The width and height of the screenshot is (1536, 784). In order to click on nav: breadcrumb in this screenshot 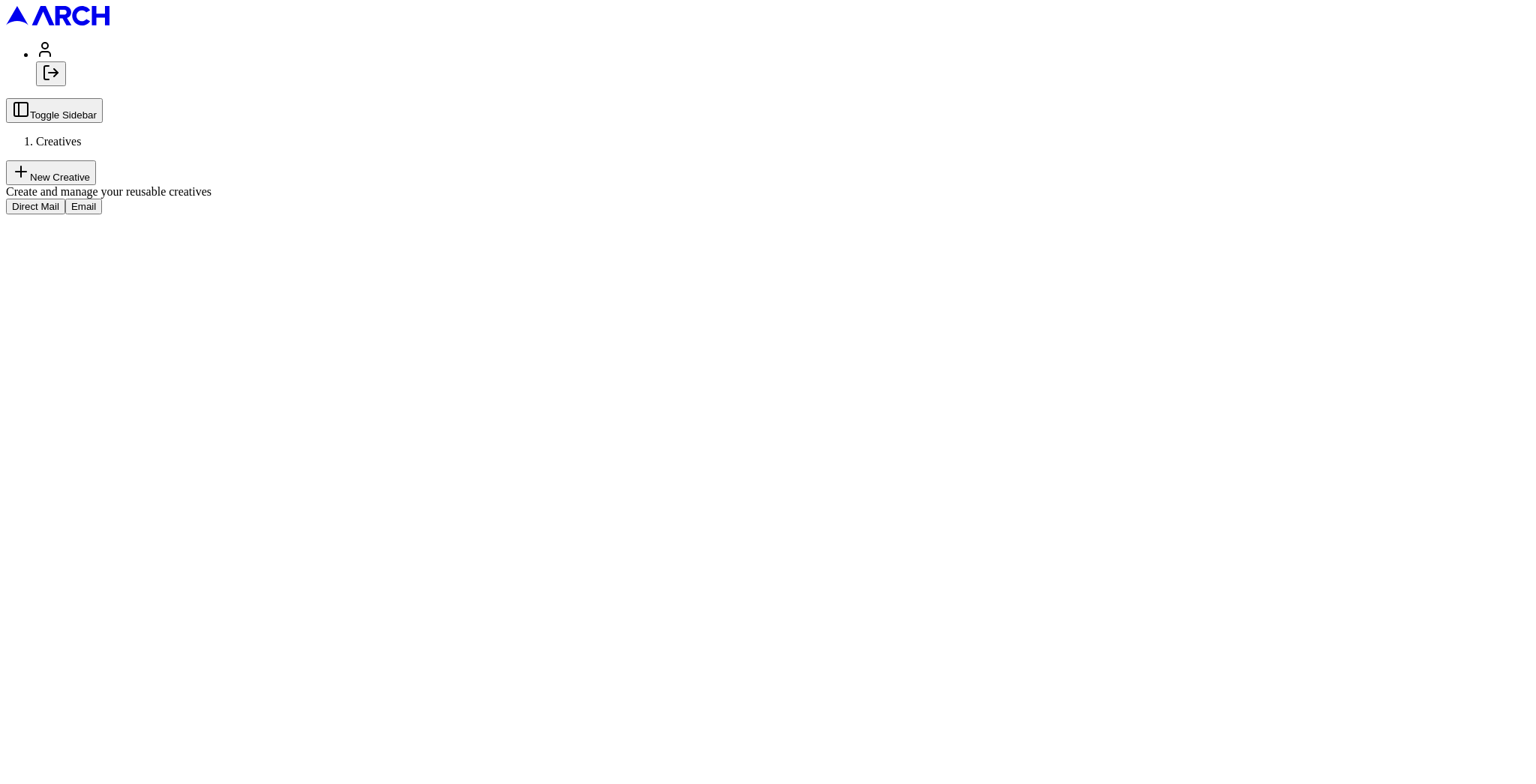, I will do `click(768, 142)`.